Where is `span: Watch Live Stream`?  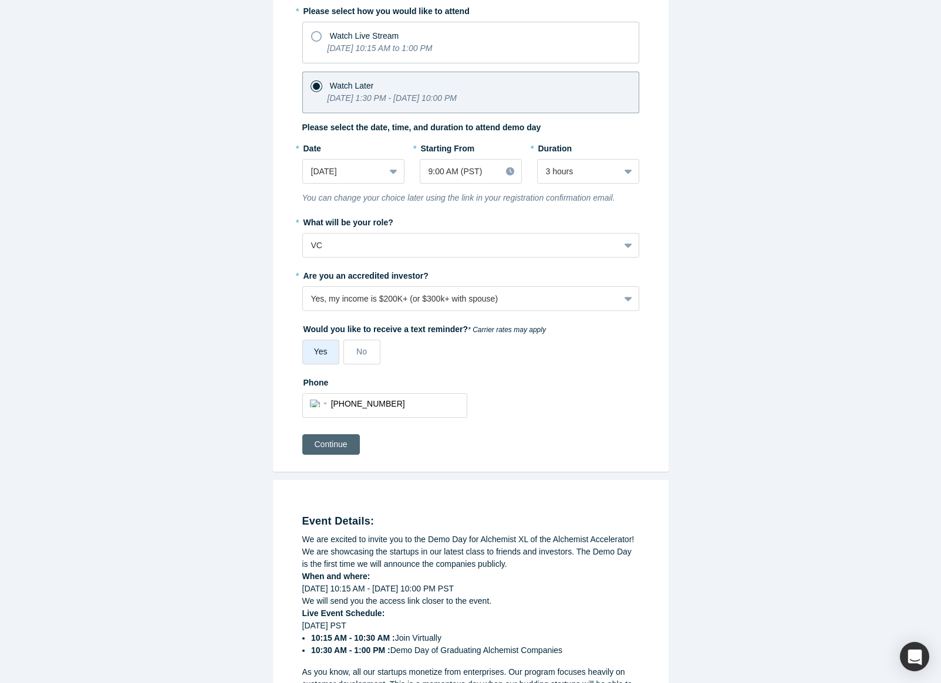
span: Watch Live Stream is located at coordinates (365, 36).